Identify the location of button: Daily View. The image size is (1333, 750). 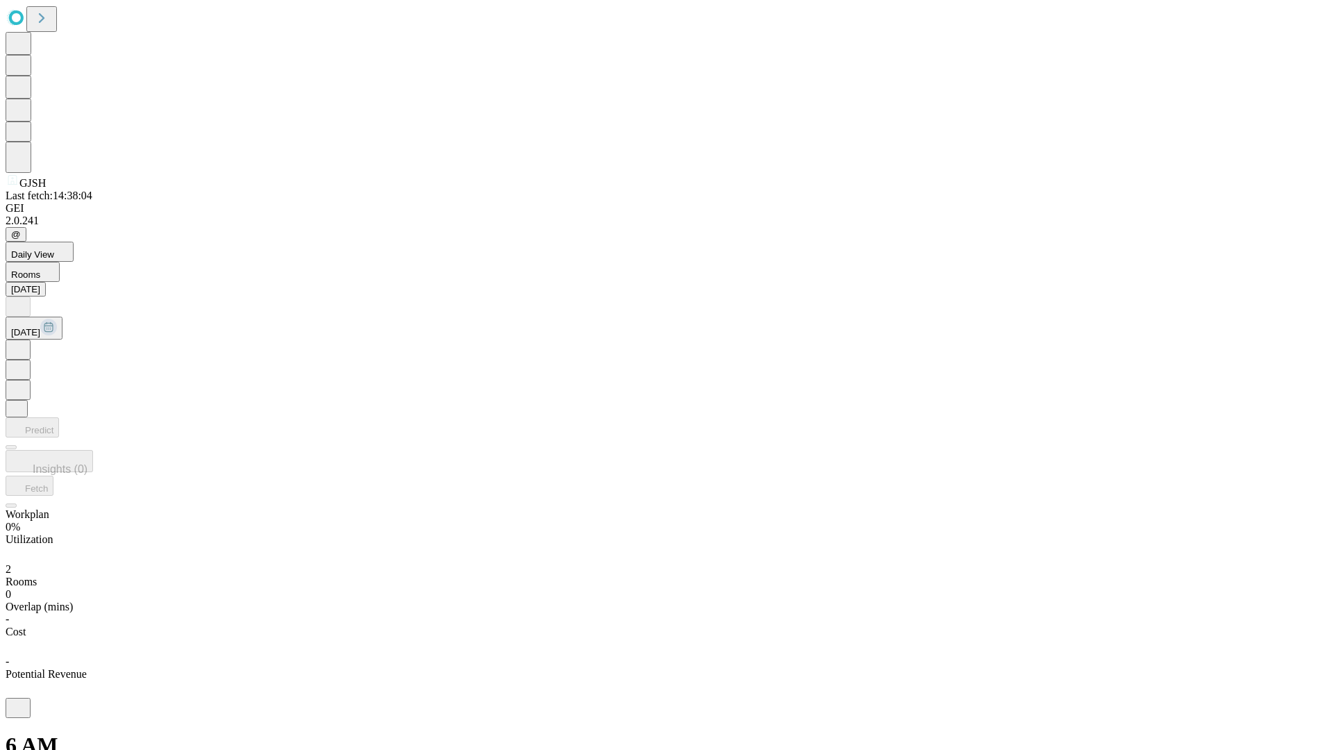
(40, 251).